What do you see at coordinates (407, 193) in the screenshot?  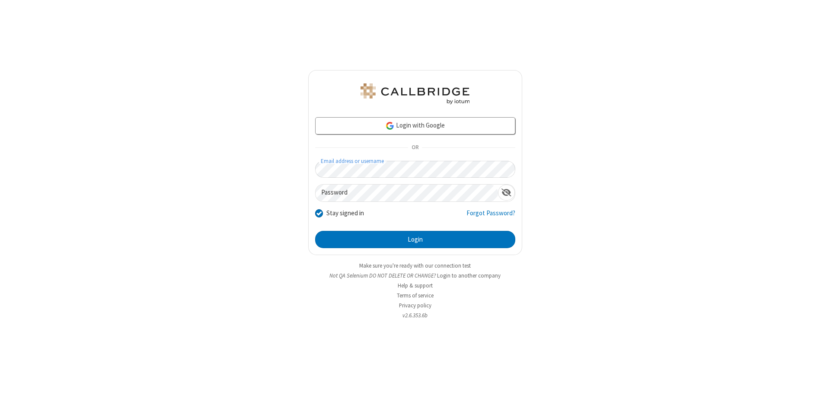 I see `input: Password` at bounding box center [407, 193].